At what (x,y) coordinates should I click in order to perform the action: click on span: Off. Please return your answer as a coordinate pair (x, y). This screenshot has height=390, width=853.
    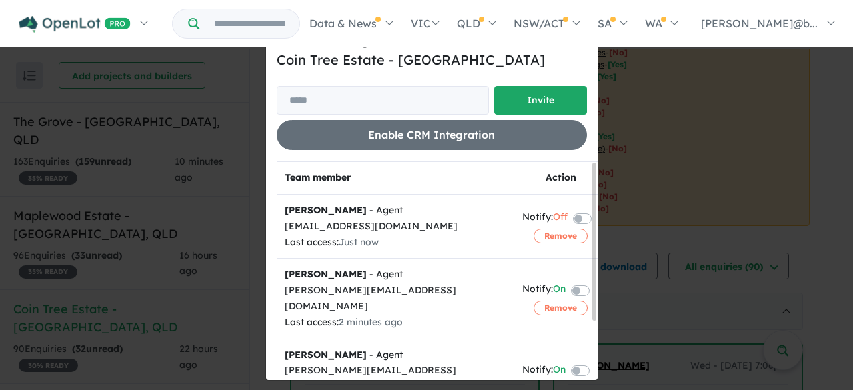
    Looking at the image, I should click on (561, 218).